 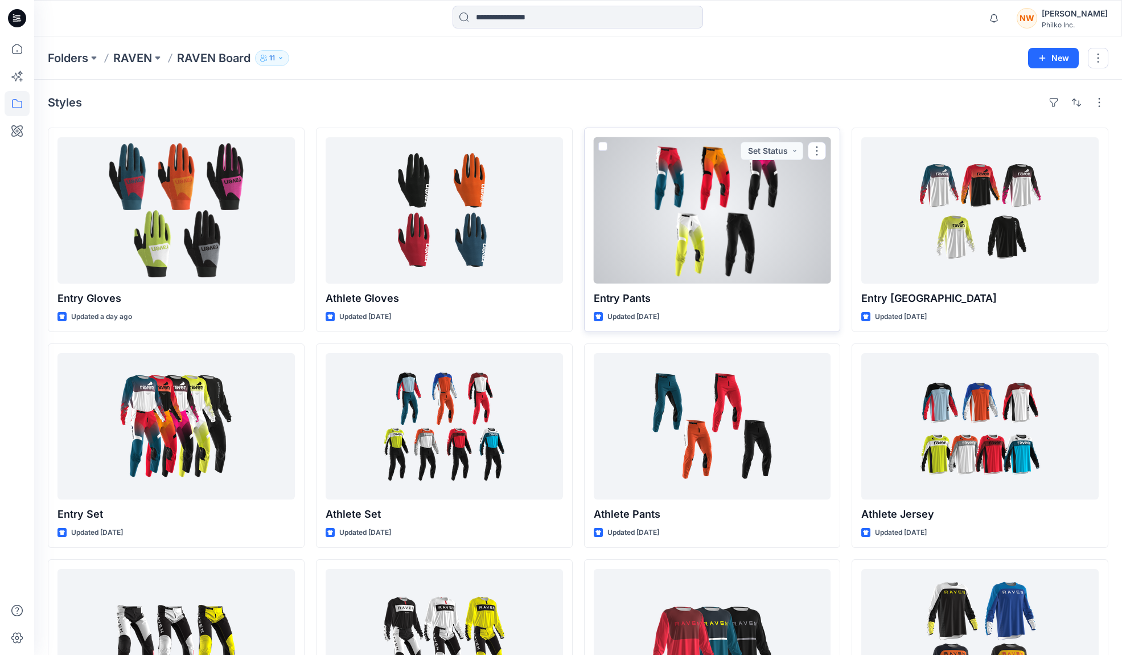 I want to click on button: 11, so click(x=272, y=58).